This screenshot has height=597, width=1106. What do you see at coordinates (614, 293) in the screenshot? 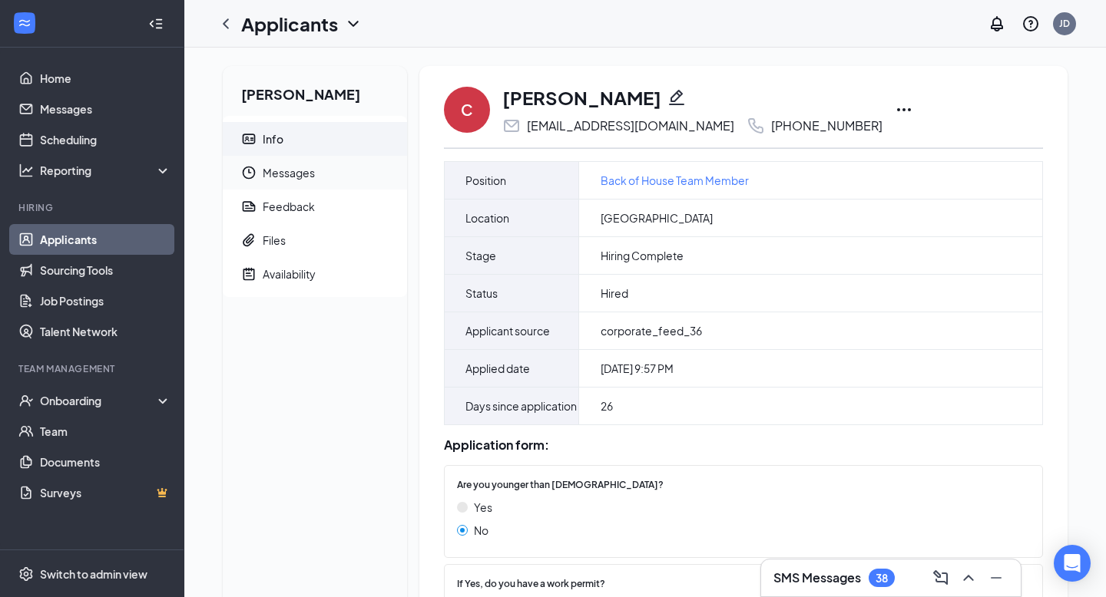
I see `span: Hired` at bounding box center [614, 293].